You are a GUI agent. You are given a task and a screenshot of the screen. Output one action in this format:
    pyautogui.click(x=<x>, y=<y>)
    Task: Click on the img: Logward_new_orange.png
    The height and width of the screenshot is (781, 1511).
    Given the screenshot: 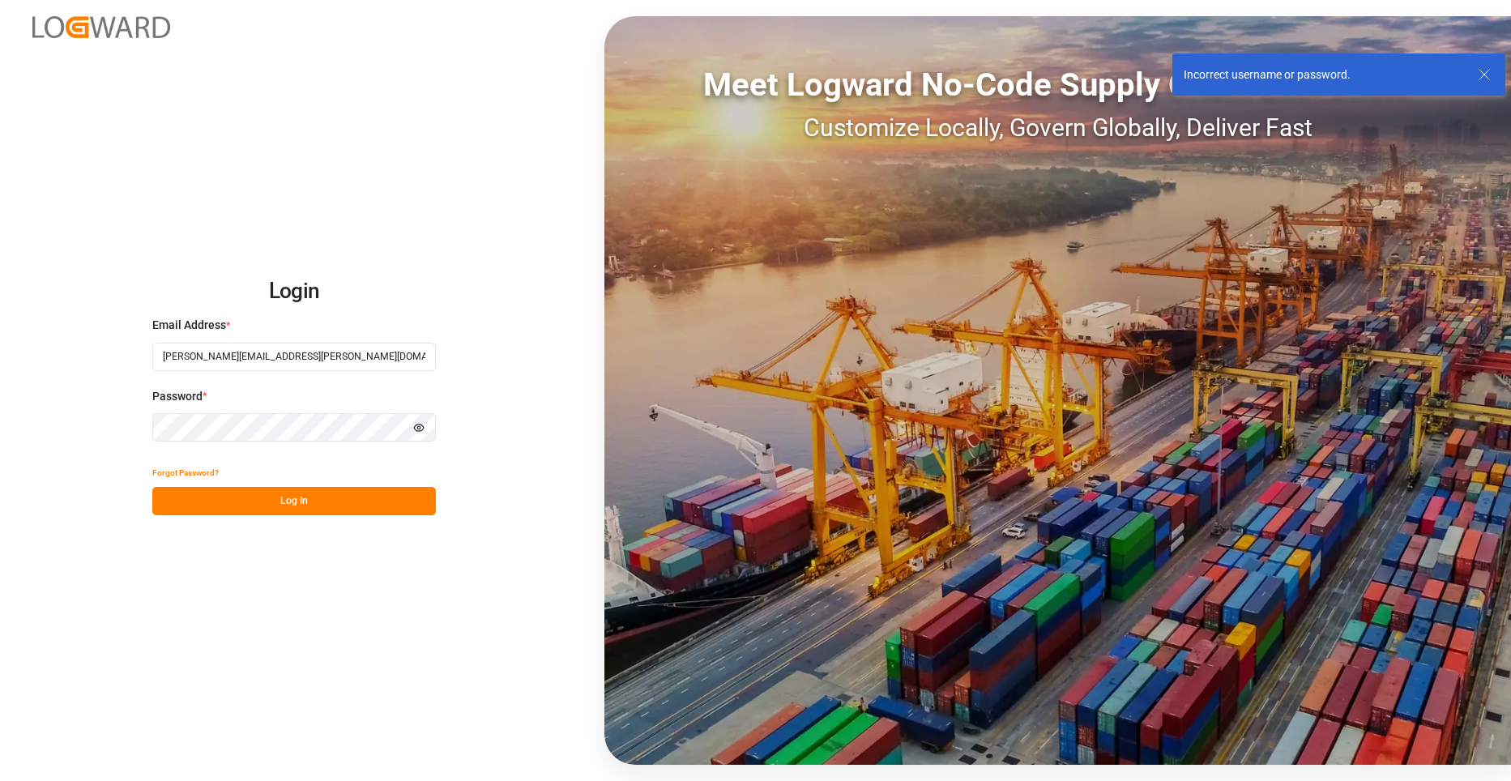 What is the action you would take?
    pyautogui.click(x=101, y=27)
    